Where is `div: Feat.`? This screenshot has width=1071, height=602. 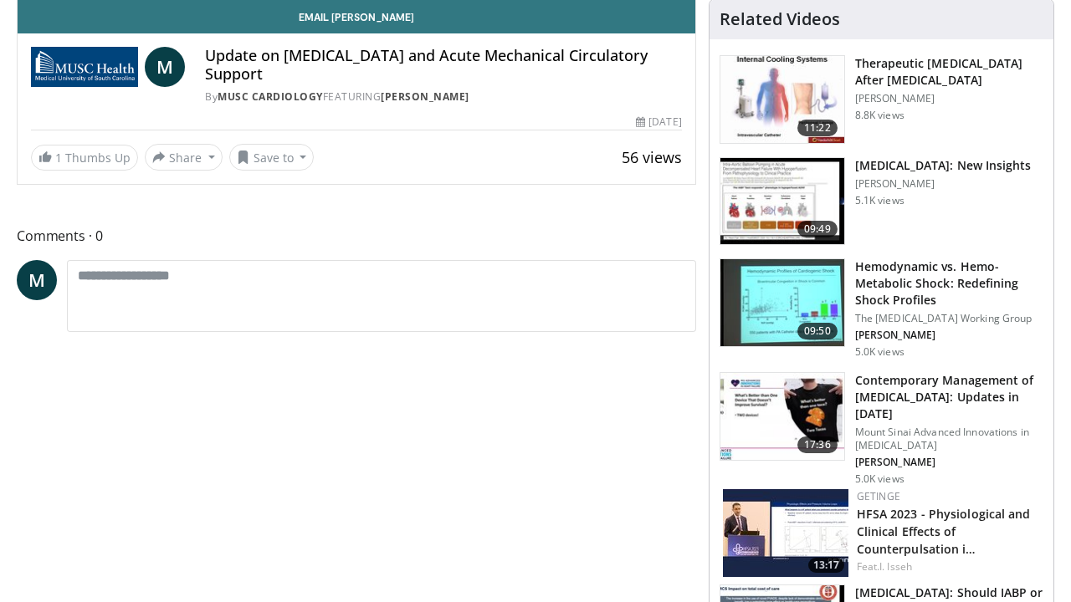 div: Feat. is located at coordinates (948, 567).